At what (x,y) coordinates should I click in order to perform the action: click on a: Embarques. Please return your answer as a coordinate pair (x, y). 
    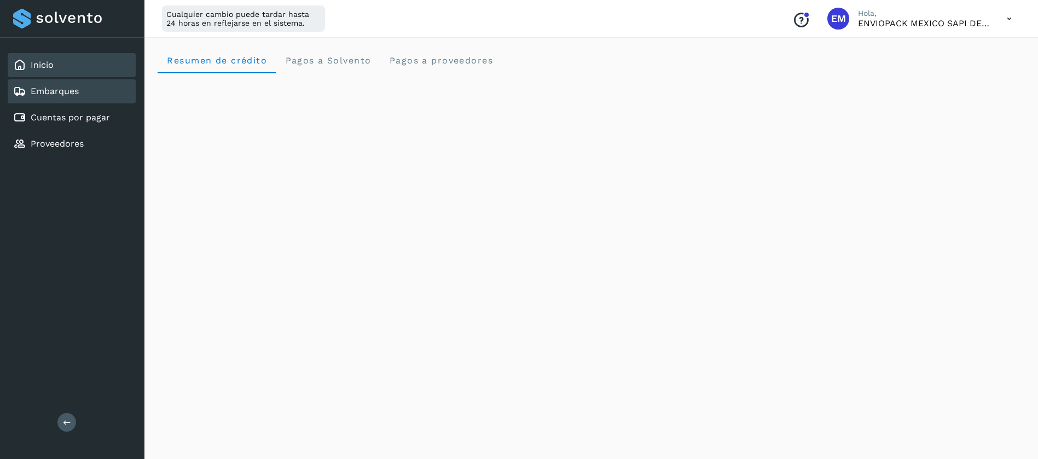
    Looking at the image, I should click on (55, 91).